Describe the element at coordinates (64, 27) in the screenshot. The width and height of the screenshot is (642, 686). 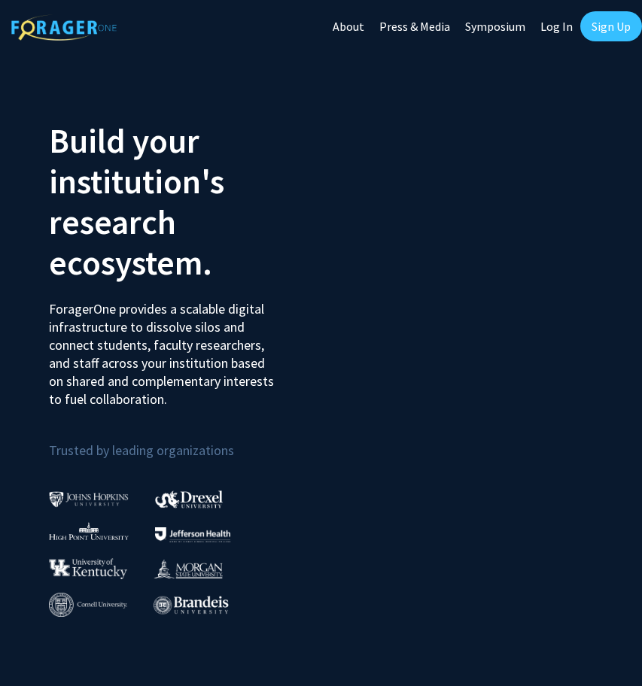
I see `img: ForagerOne Logo` at that location.